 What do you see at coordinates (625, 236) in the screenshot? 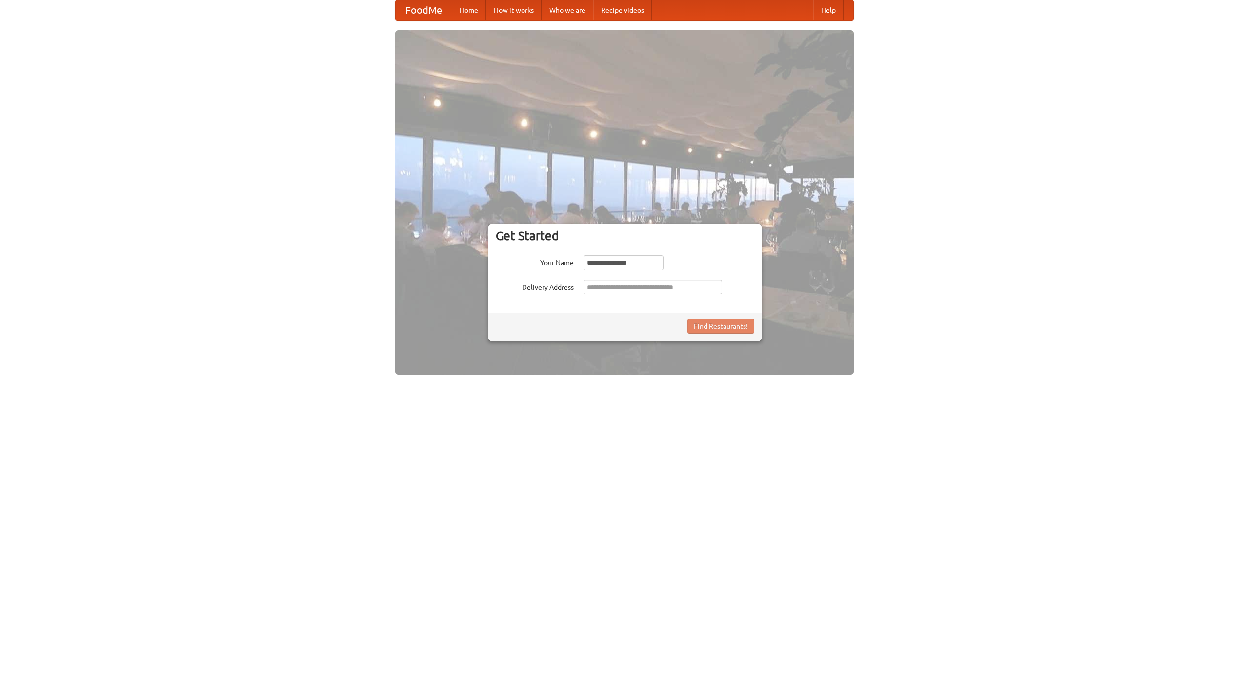
I see `h3: Get Started` at bounding box center [625, 236].